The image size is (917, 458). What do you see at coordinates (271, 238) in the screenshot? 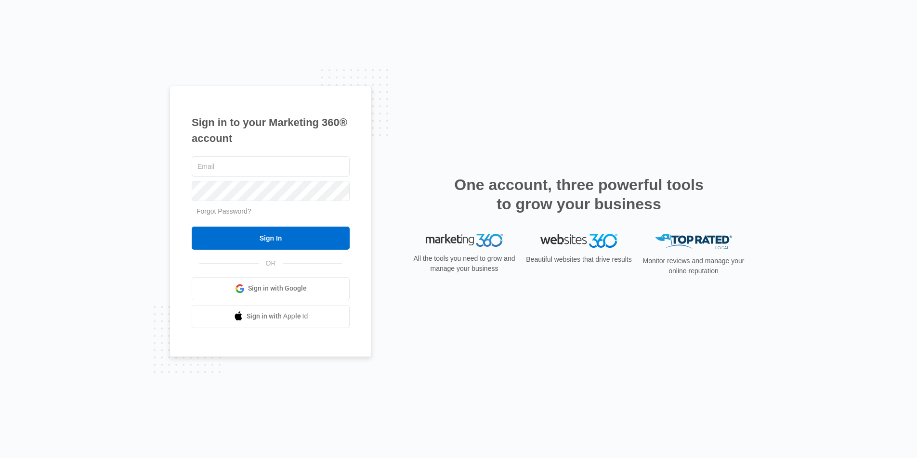
I see `input: Sign In` at bounding box center [271, 238].